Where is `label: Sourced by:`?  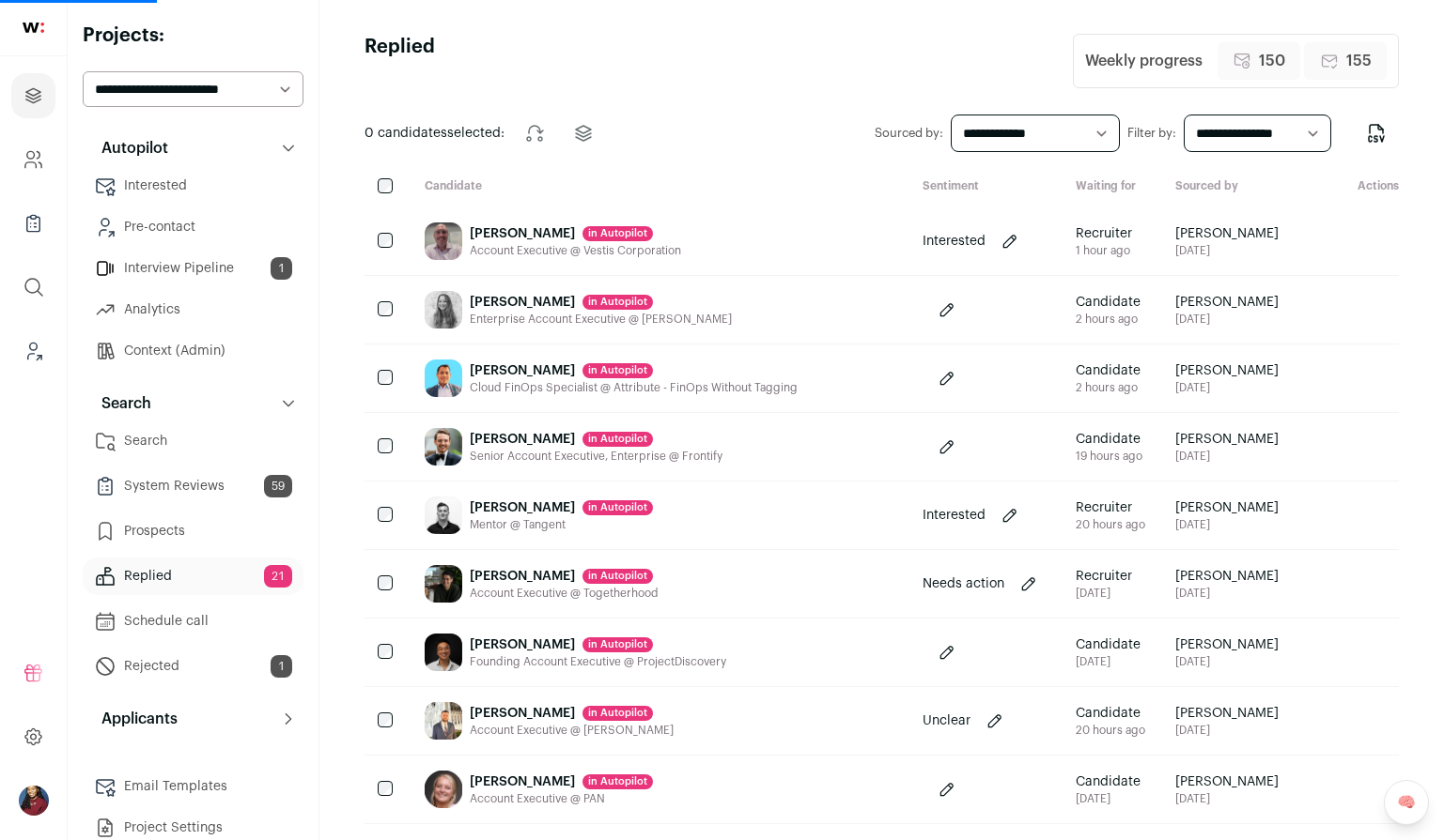 label: Sourced by: is located at coordinates (908, 134).